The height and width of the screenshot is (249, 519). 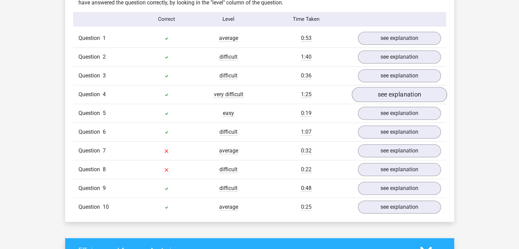 I want to click on div: Level, so click(x=229, y=19).